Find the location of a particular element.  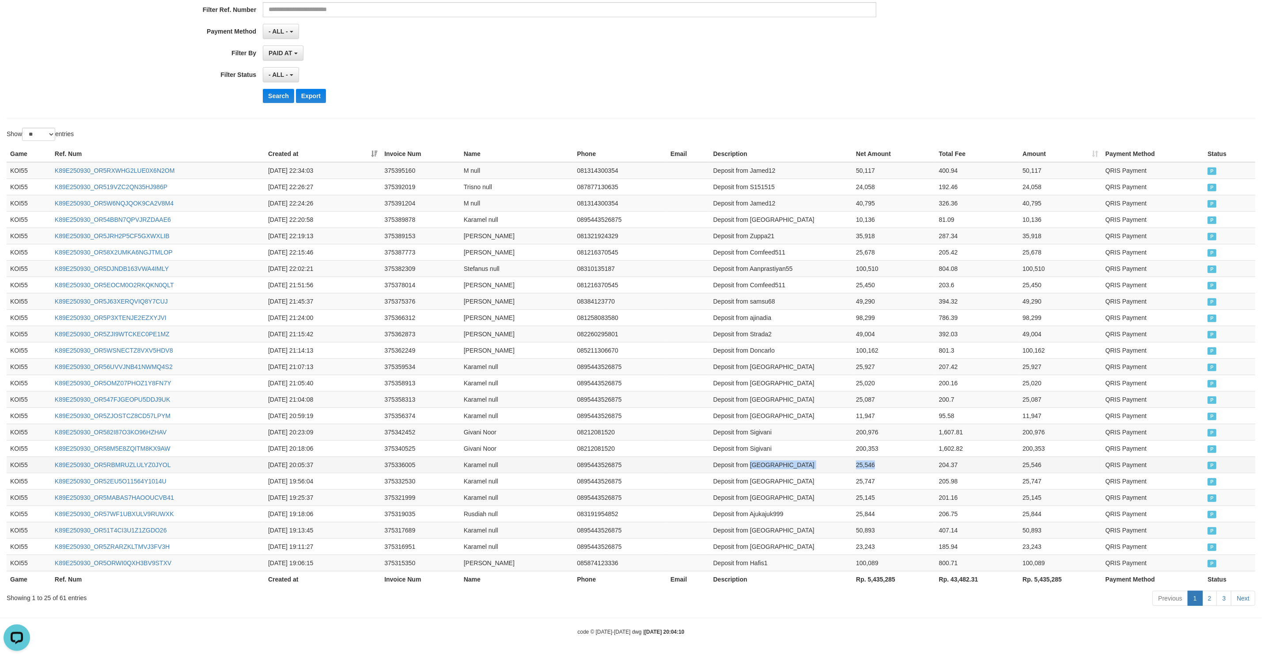

a: 3 is located at coordinates (1224, 598).